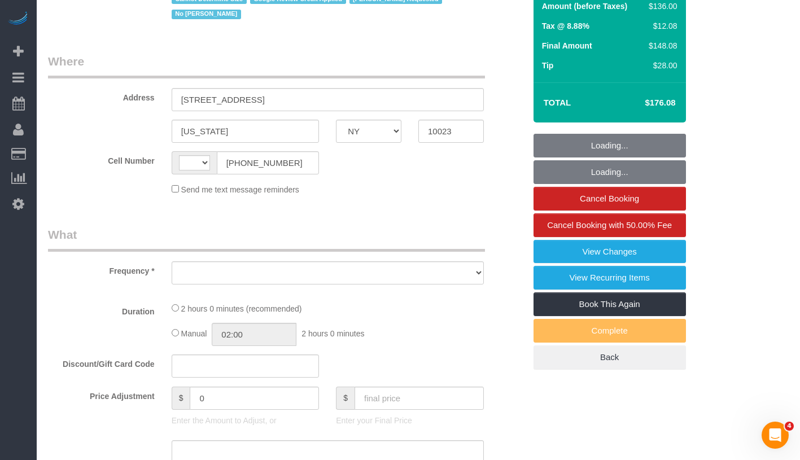 This screenshot has width=800, height=460. Describe the element at coordinates (194, 333) in the screenshot. I see `span: Manual` at that location.